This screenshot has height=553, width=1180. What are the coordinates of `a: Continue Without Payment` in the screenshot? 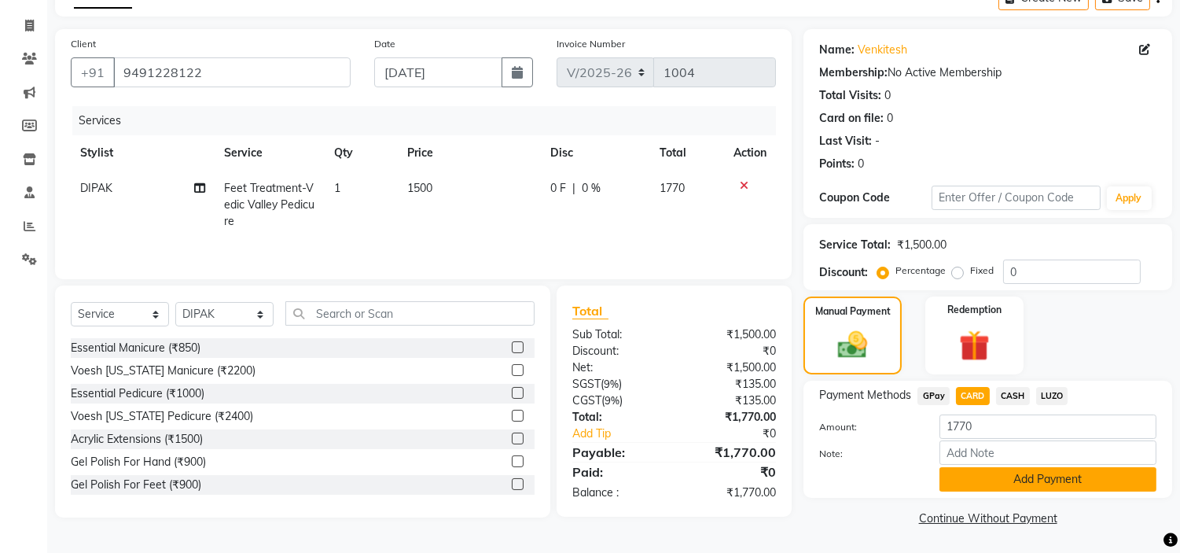 It's located at (988, 518).